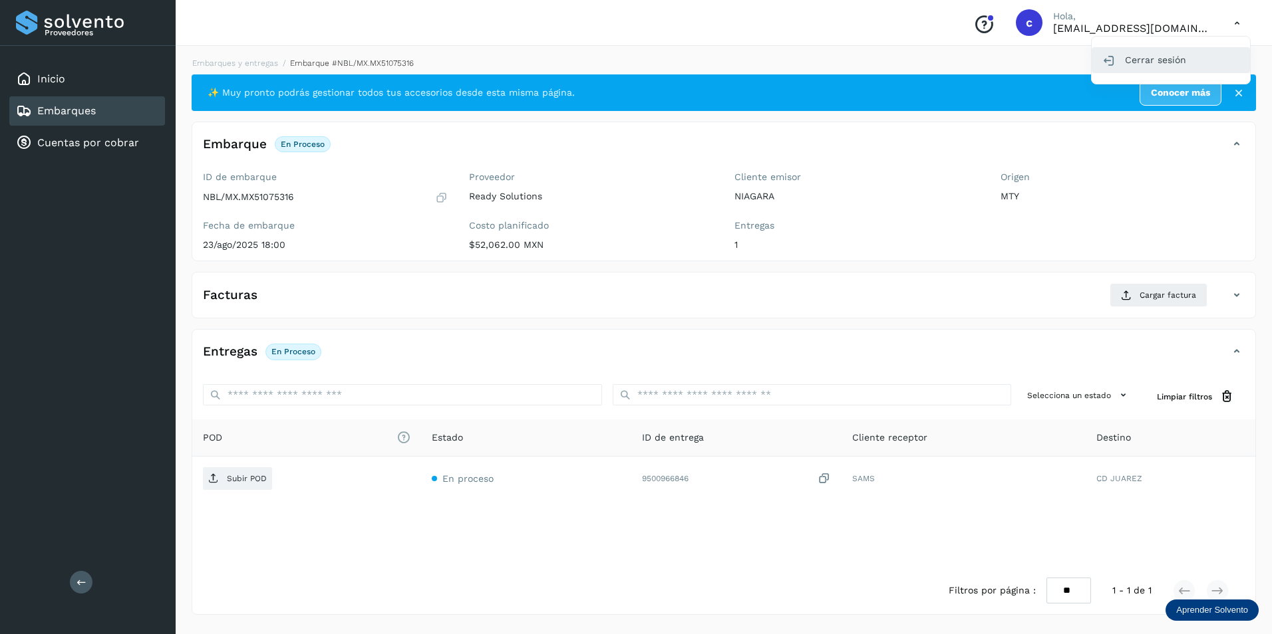  I want to click on a: Embarques, so click(67, 110).